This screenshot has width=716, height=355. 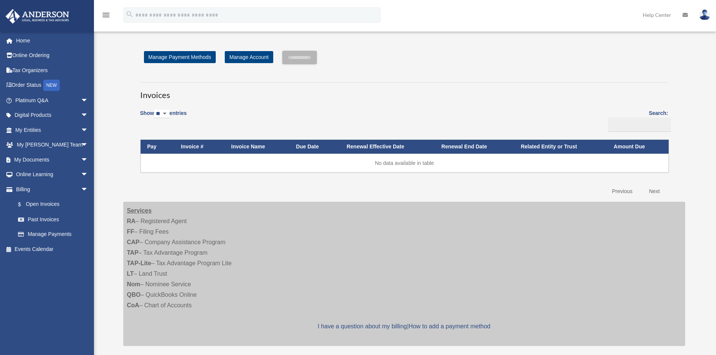 What do you see at coordinates (130, 274) in the screenshot?
I see `strong: LT` at bounding box center [130, 274].